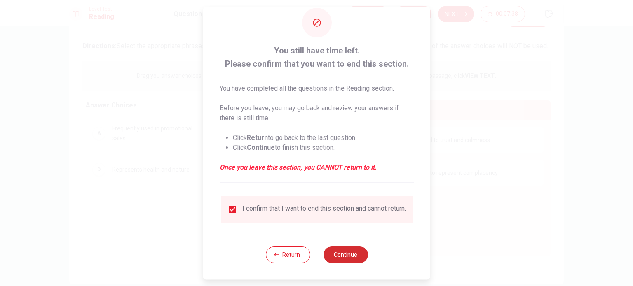 This screenshot has height=286, width=633. I want to click on li: Click to finish this section., so click(323, 148).